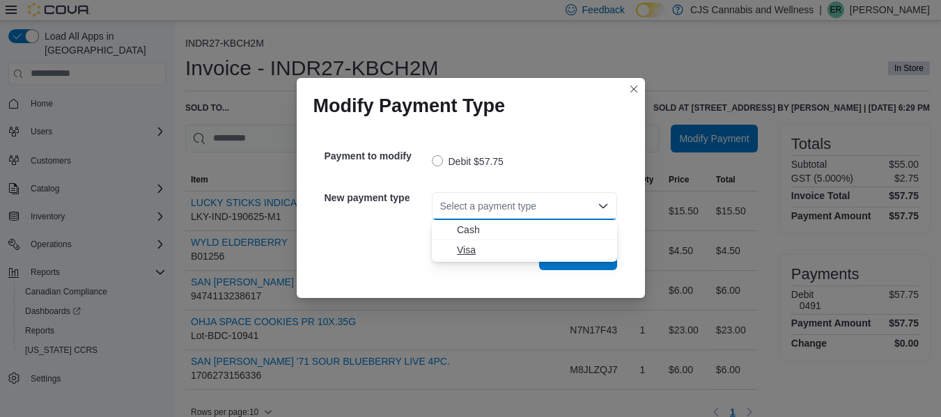 The height and width of the screenshot is (417, 941). What do you see at coordinates (524, 250) in the screenshot?
I see `button: Visa` at bounding box center [524, 250].